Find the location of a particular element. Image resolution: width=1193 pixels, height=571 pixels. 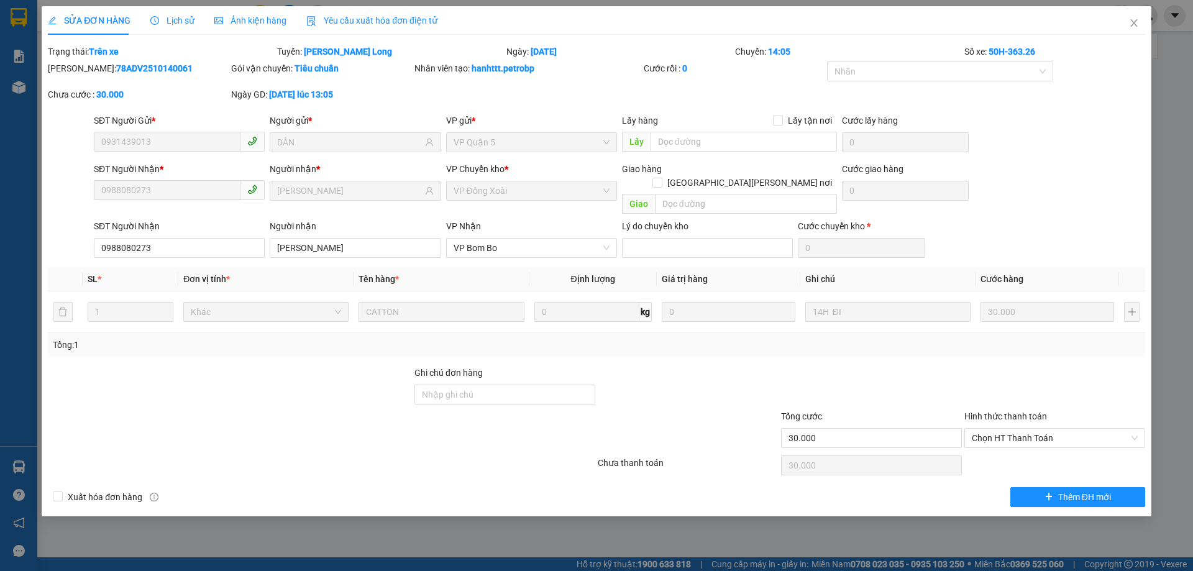

div: Trạng thái: is located at coordinates (161, 52).